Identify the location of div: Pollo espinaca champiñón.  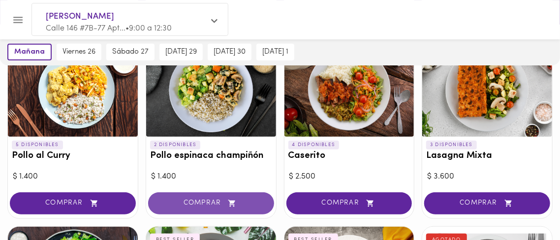
(211, 90).